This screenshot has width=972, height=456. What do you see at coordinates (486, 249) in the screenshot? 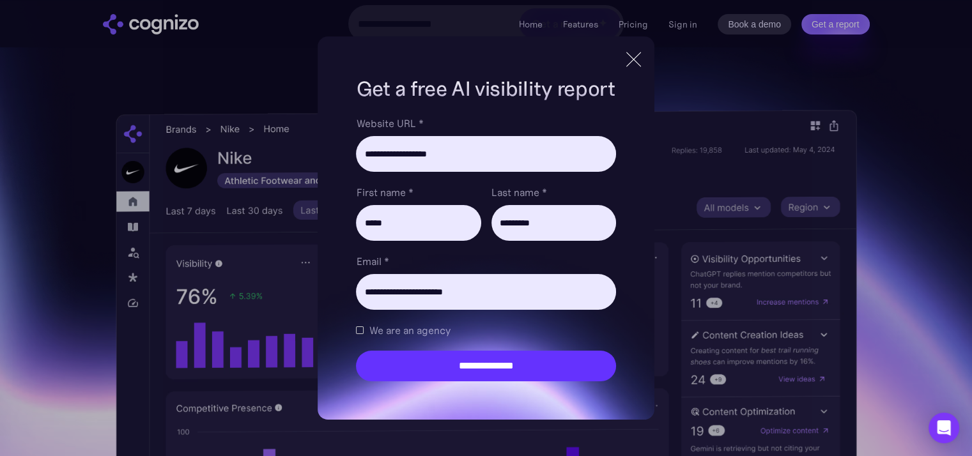
I see `form: Brand Report Form` at bounding box center [486, 249].